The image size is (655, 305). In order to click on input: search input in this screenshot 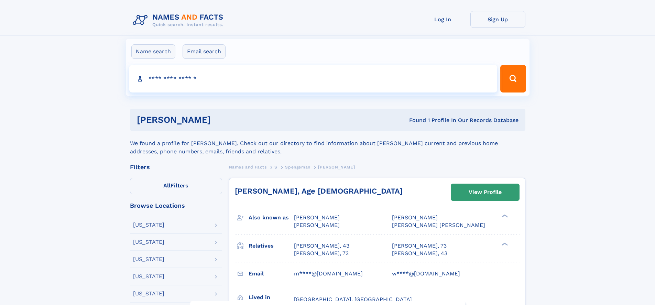, I will do `click(313, 79)`.